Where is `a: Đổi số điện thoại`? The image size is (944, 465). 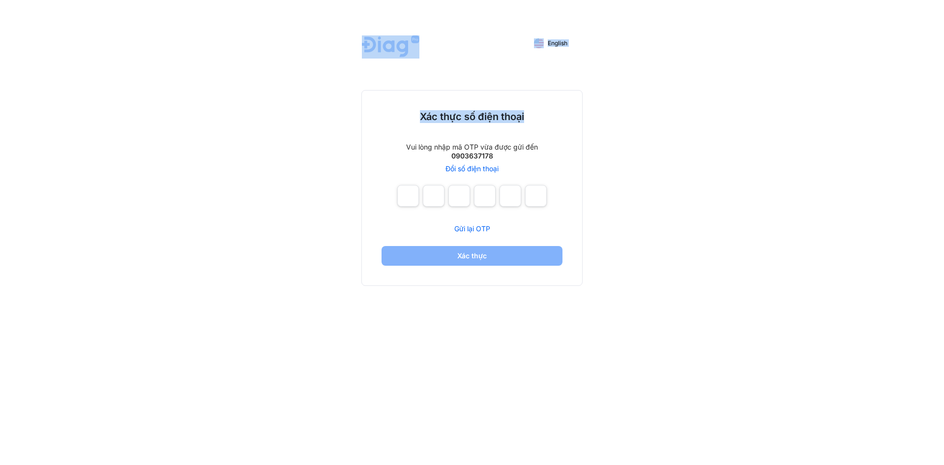
a: Đổi số điện thoại is located at coordinates (472, 169).